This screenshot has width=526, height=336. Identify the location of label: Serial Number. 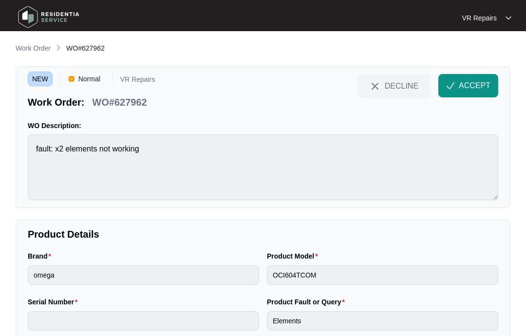
(55, 302).